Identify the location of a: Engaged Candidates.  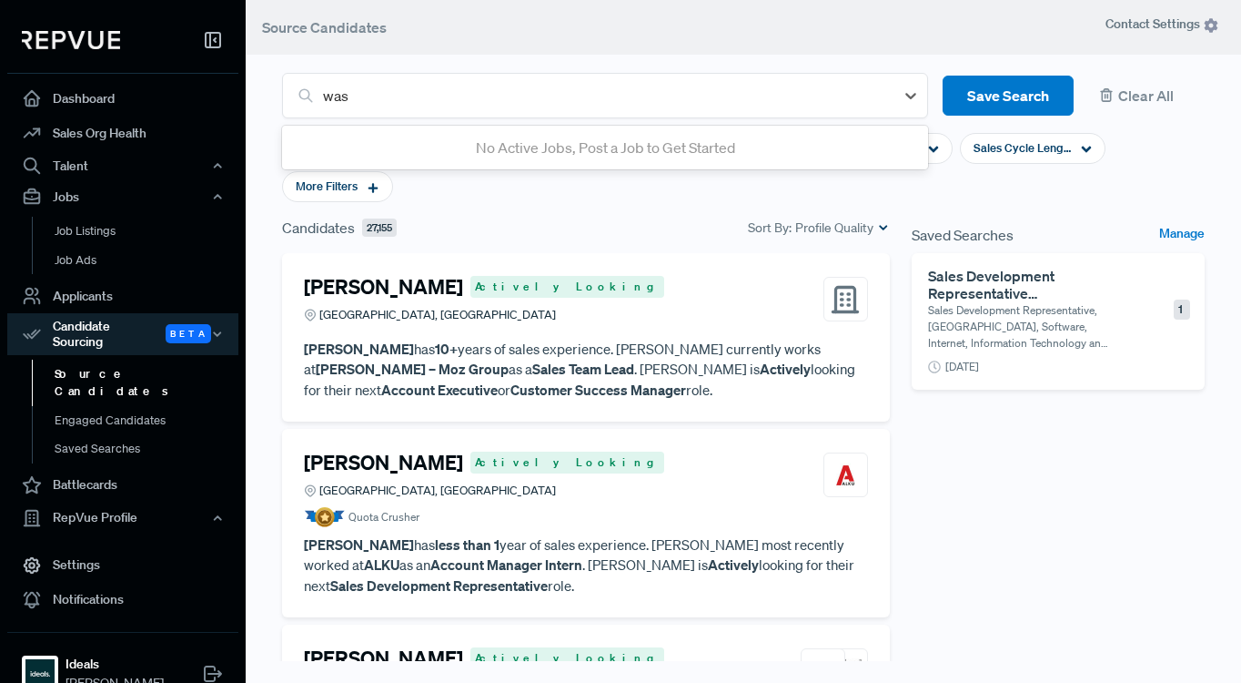
(147, 420).